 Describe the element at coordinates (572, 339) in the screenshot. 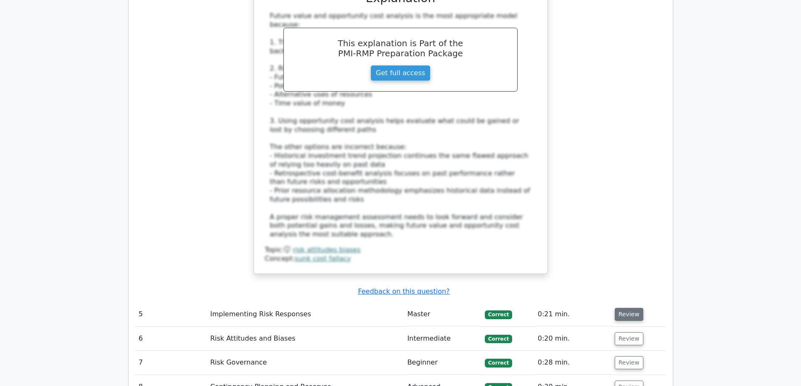

I see `td: 0:20 min.` at that location.